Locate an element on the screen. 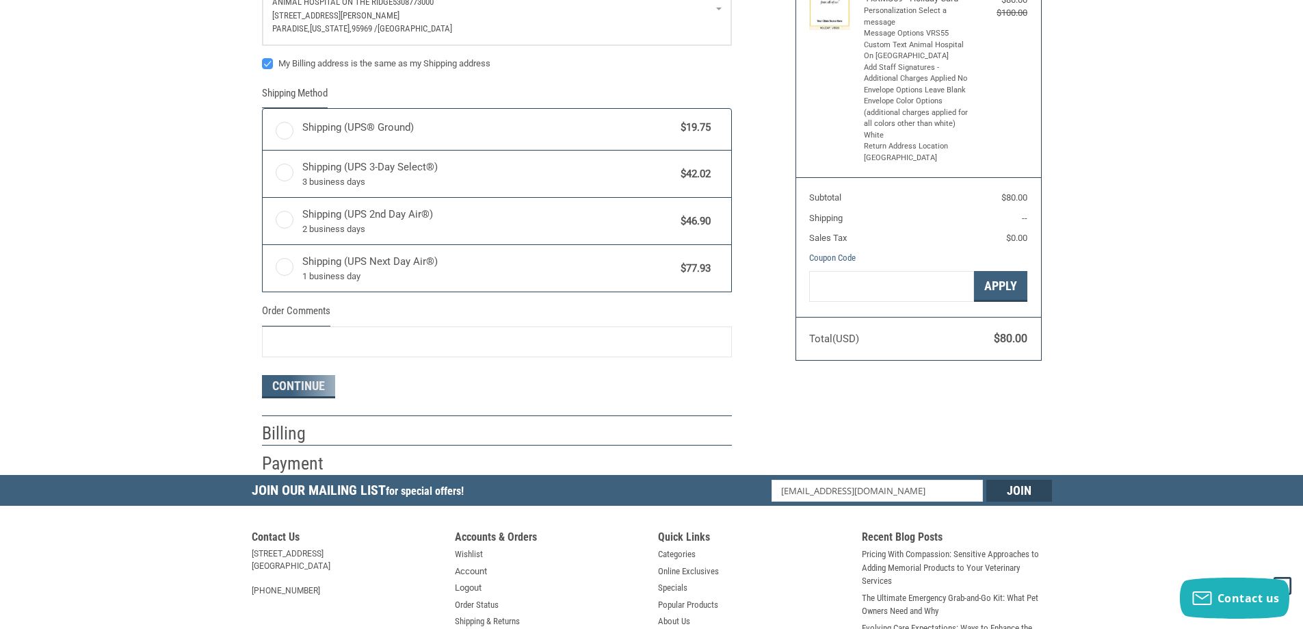 The image size is (1303, 629). span: 95969 / is located at coordinates (365, 28).